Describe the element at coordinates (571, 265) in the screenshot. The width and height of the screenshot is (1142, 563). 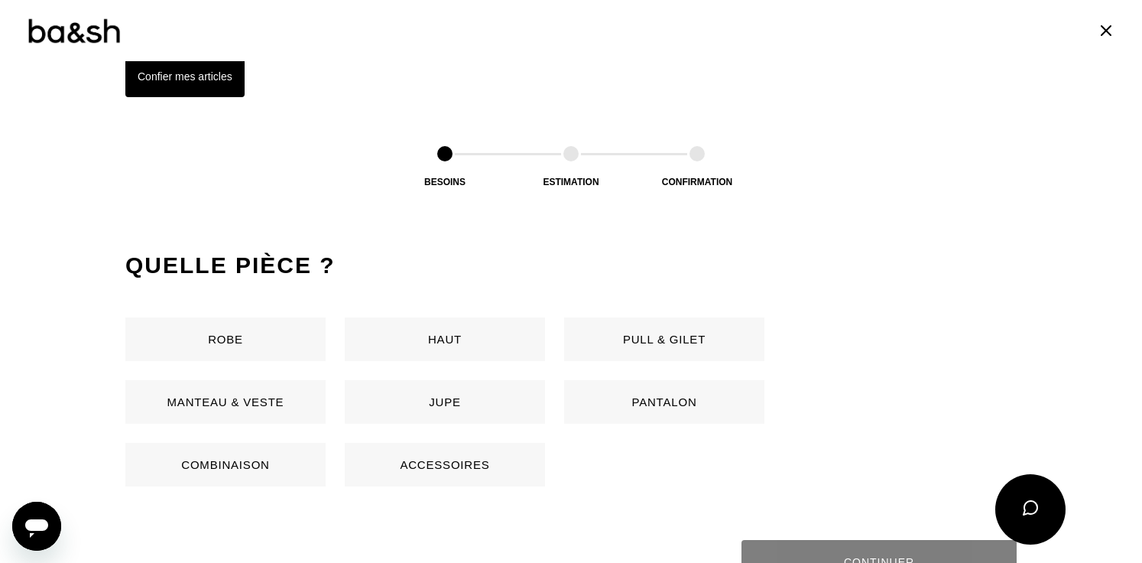
I see `h2: Quelle pièce ?` at that location.